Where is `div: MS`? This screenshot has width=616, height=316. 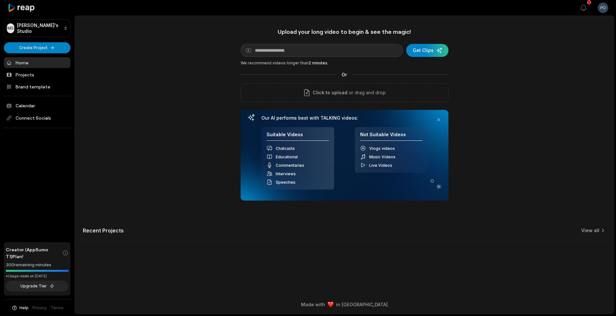
div: MS is located at coordinates (10, 28).